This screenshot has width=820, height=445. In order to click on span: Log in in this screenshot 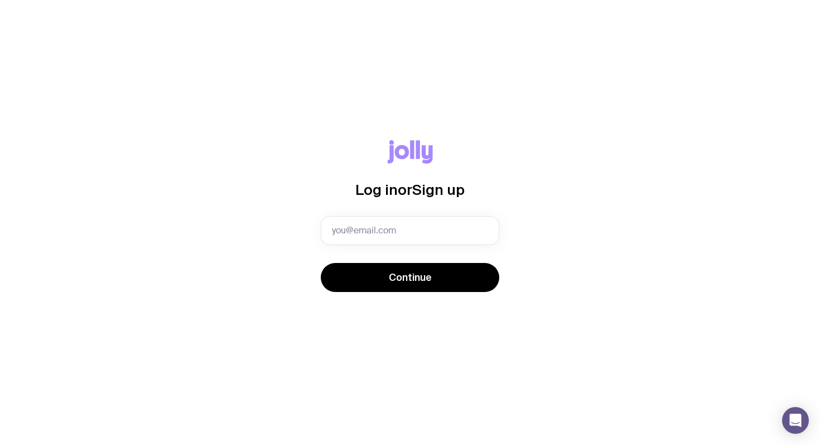, I will do `click(377, 189)`.